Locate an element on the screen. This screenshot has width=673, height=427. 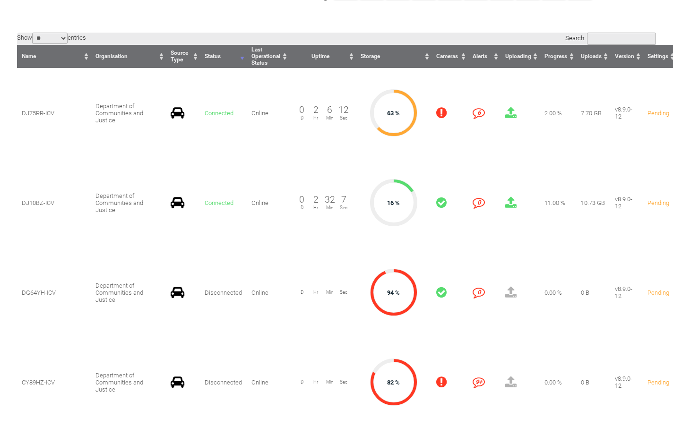
th: Uploading : activate to sort column ascending is located at coordinates (520, 56).